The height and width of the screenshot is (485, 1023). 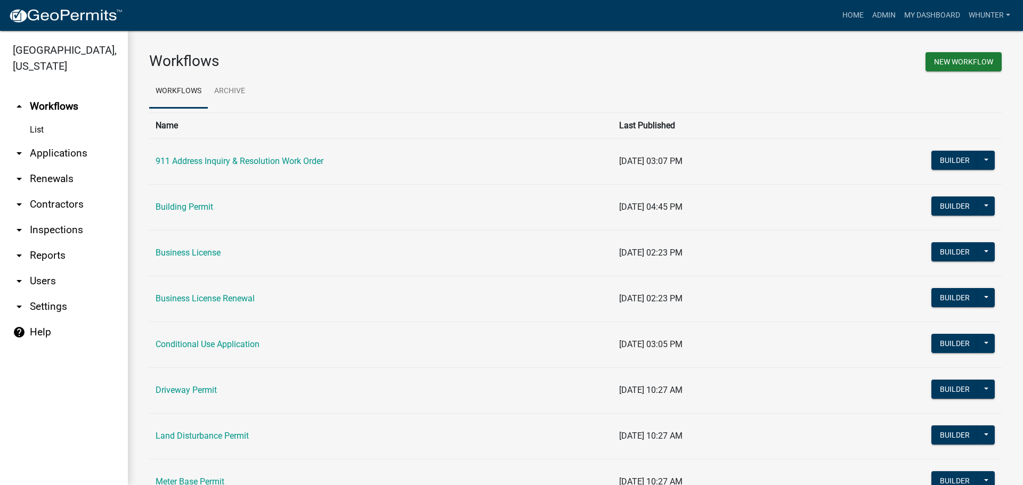 What do you see at coordinates (709, 125) in the screenshot?
I see `th: Last Published` at bounding box center [709, 125].